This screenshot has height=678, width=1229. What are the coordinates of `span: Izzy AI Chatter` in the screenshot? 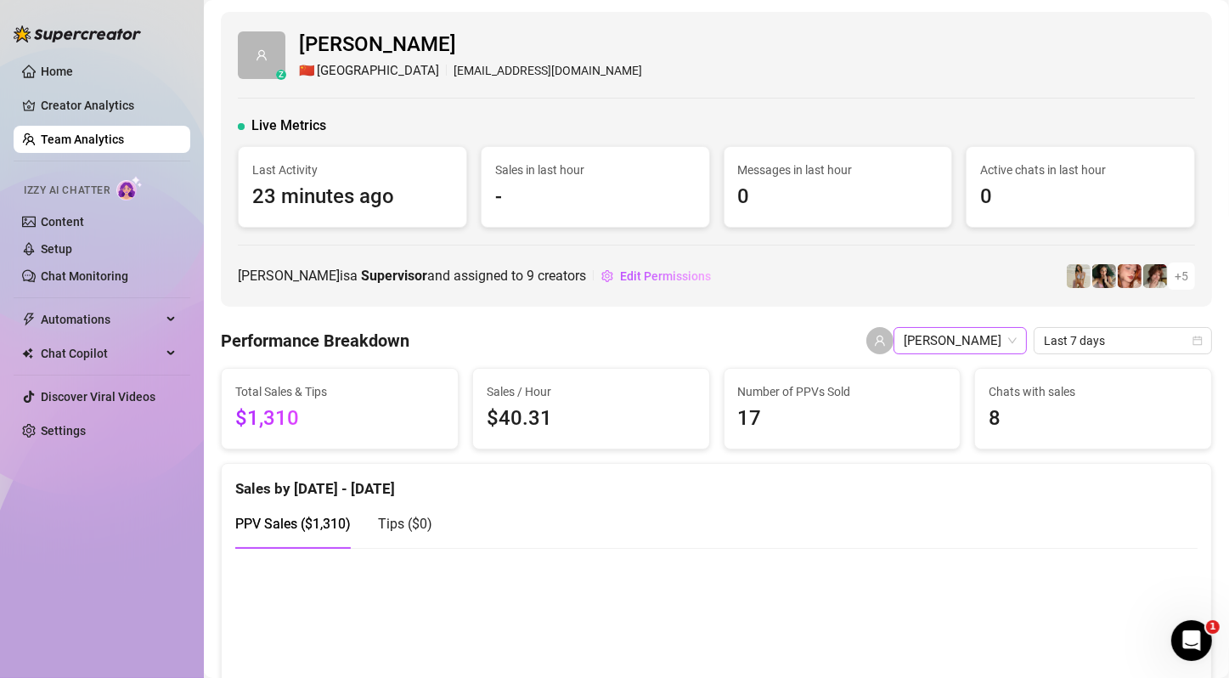 It's located at (66, 190).